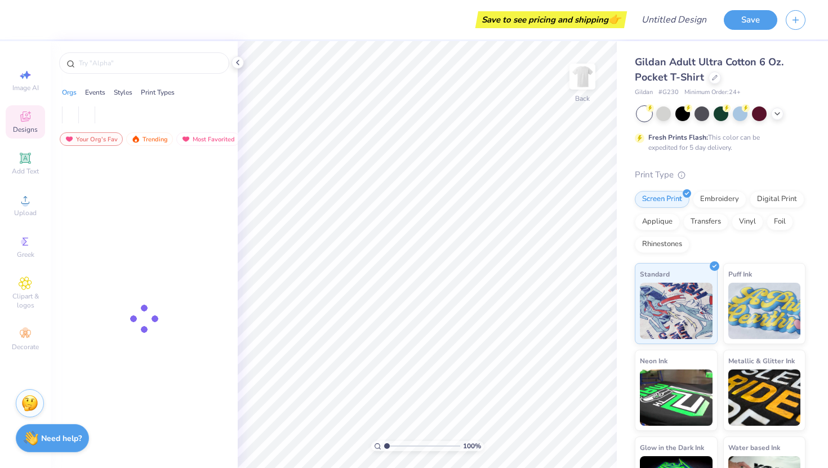 The width and height of the screenshot is (828, 468). What do you see at coordinates (764, 311) in the screenshot?
I see `img: Puff Ink` at bounding box center [764, 311].